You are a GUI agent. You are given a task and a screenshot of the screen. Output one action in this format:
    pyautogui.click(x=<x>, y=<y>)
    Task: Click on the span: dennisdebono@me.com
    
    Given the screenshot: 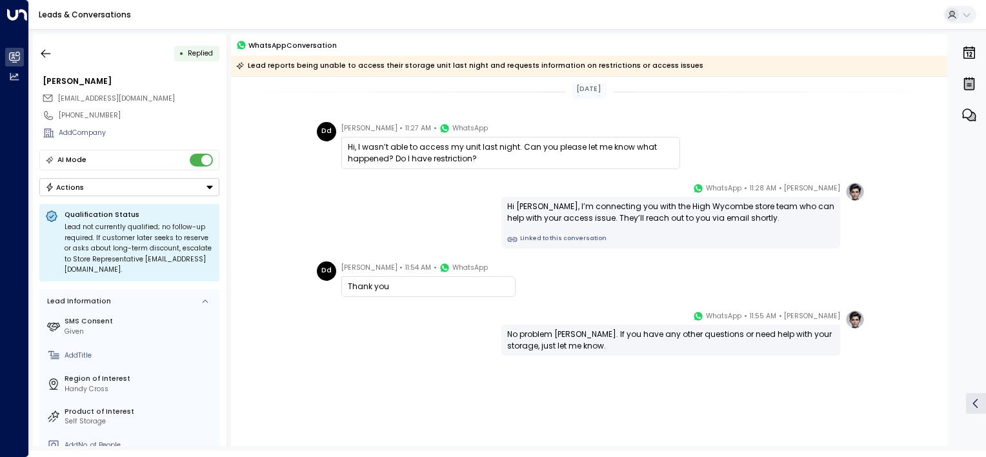 What is the action you would take?
    pyautogui.click(x=116, y=99)
    